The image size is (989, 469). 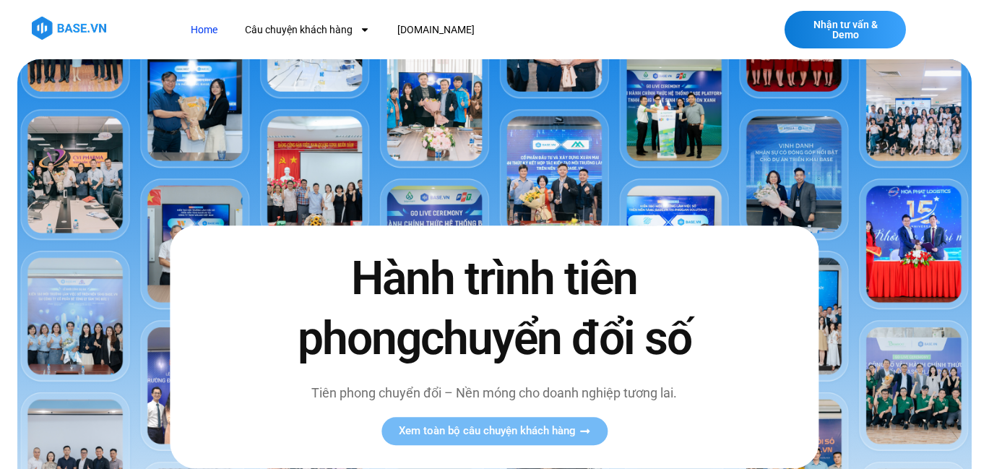 What do you see at coordinates (556, 338) in the screenshot?
I see `span: chuyển đổi số` at bounding box center [556, 338].